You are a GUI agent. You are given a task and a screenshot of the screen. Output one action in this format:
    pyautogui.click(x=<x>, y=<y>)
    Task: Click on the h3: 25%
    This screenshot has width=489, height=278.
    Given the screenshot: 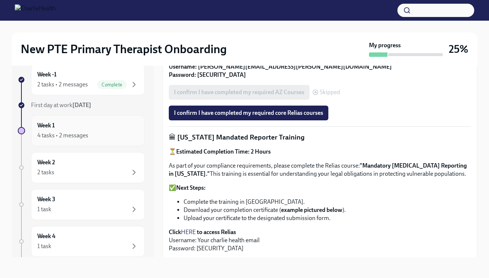 What is the action you would take?
    pyautogui.click(x=458, y=49)
    